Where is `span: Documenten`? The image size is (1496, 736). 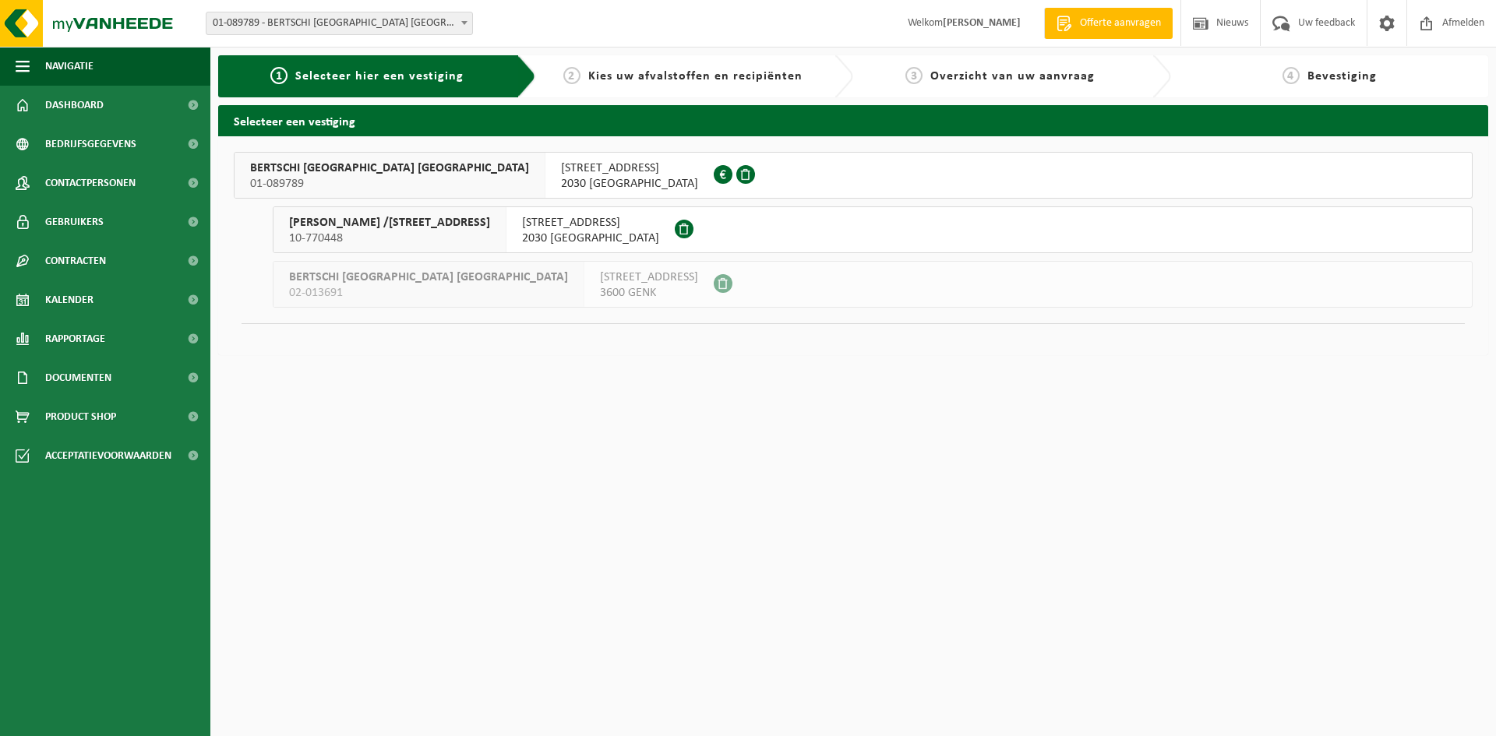
span: Documenten is located at coordinates (78, 378).